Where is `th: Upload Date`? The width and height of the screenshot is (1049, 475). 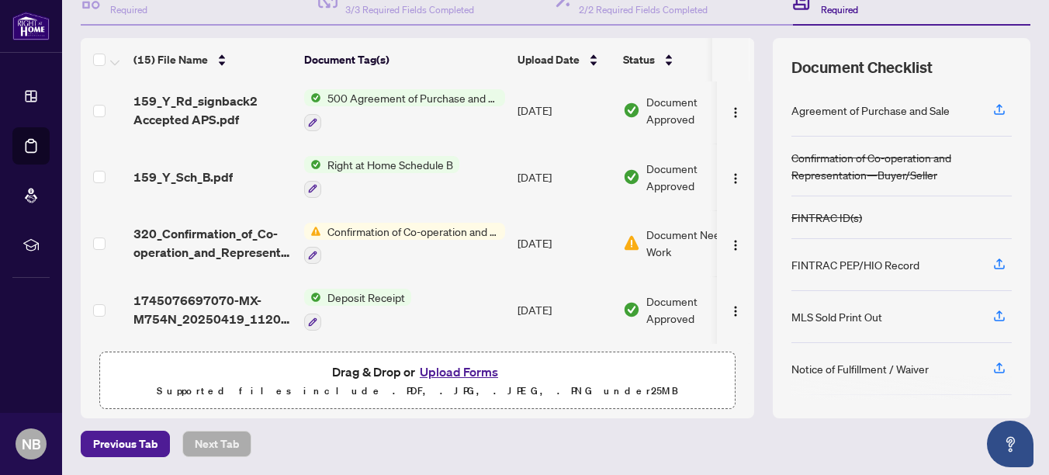 th: Upload Date is located at coordinates (564, 60).